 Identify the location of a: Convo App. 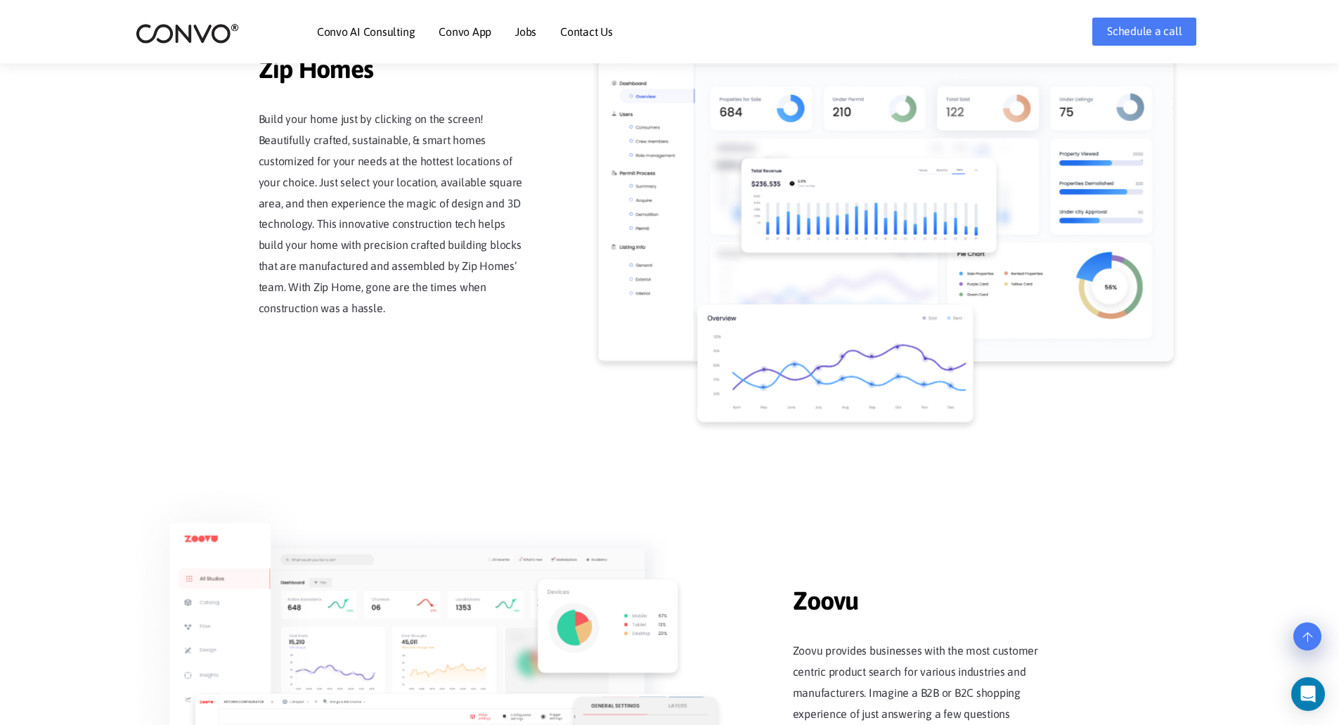
(465, 32).